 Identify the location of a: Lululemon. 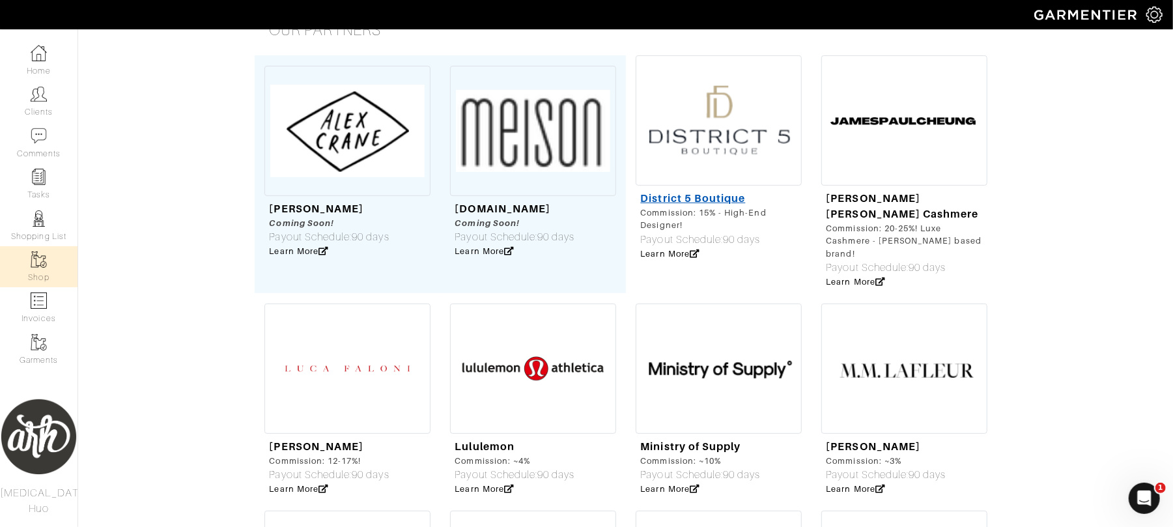
(485, 446).